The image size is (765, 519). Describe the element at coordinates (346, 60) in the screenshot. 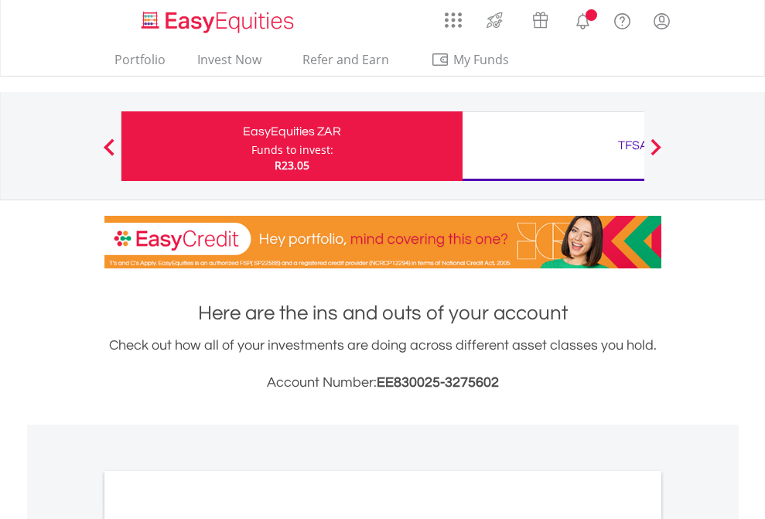

I see `span: Refer and Earn` at that location.